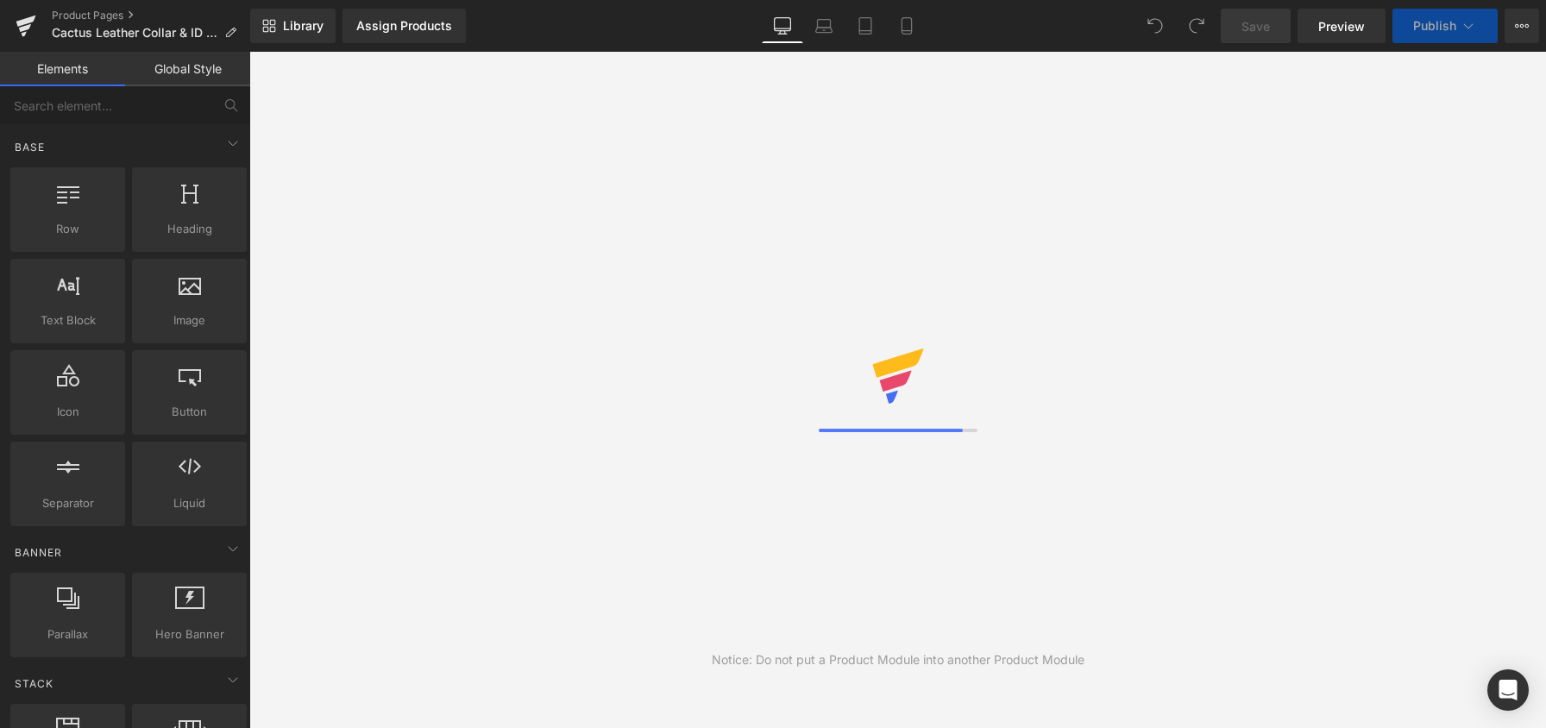 This screenshot has width=1546, height=728. What do you see at coordinates (906, 26) in the screenshot?
I see `a: Mobile` at bounding box center [906, 26].